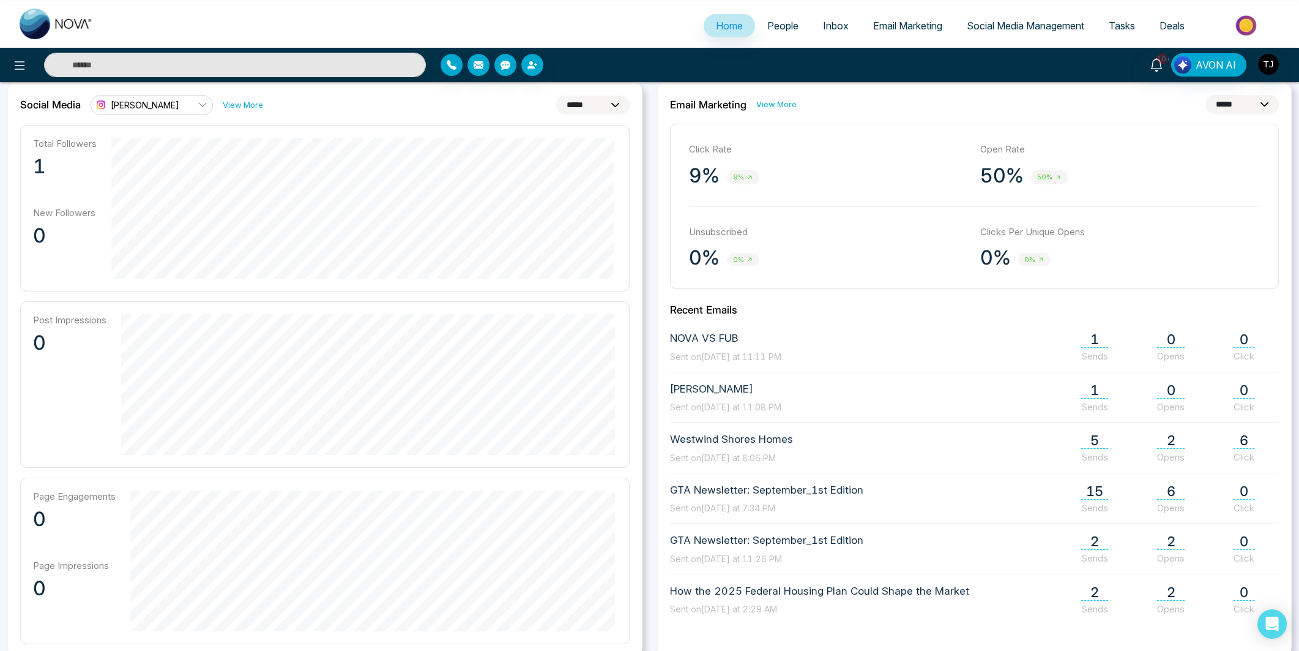 This screenshot has width=1299, height=651. I want to click on p: 50%, so click(1002, 176).